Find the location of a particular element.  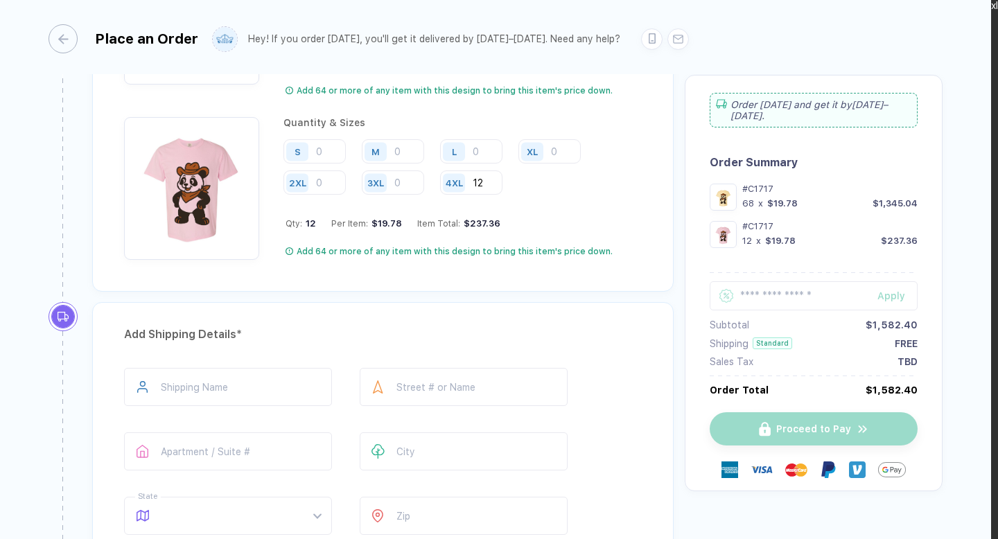

div: Per Item: is located at coordinates (367, 223).